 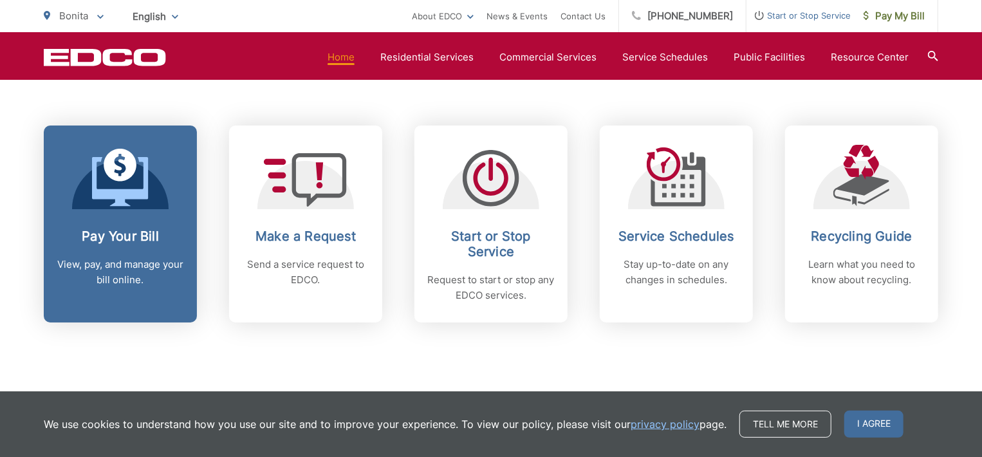 I want to click on a: Tell me more, so click(x=785, y=424).